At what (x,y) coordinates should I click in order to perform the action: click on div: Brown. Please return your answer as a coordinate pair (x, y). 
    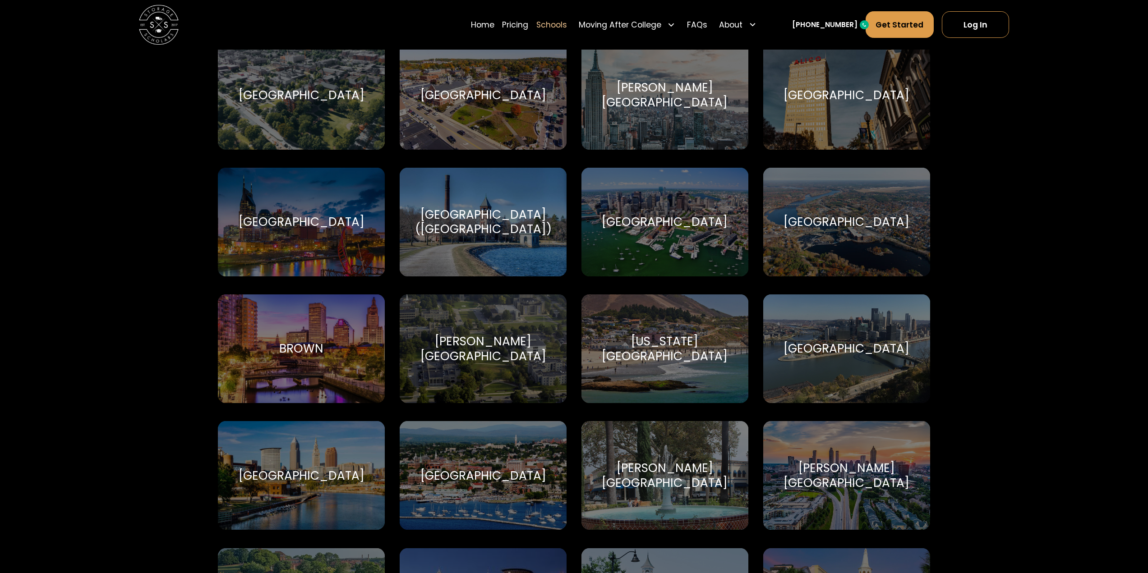
    Looking at the image, I should click on (301, 349).